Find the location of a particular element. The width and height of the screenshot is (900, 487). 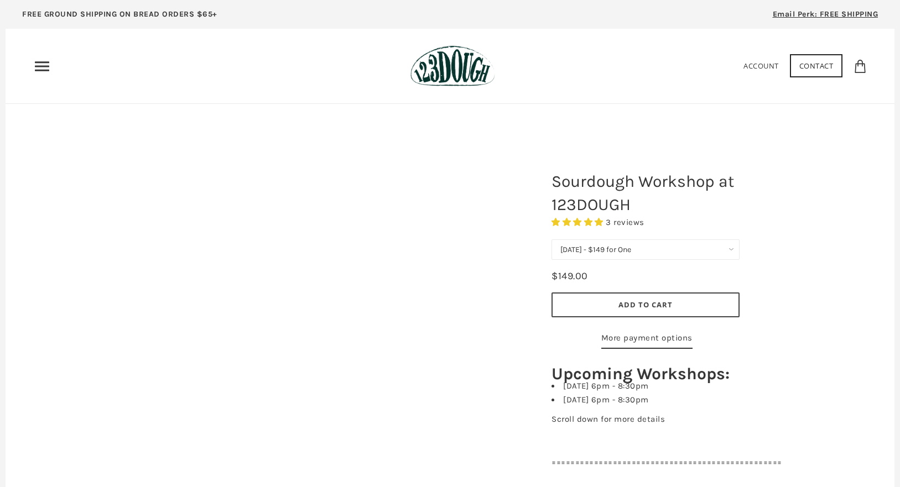

img: 123Dough Bakery is located at coordinates (452, 66).